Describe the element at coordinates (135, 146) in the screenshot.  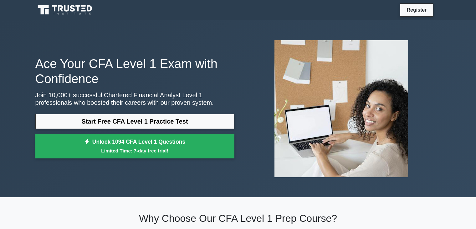
I see `a: Unlock 1094 CFA Level 1 QuestionsLimited Time: 7-day free trial!` at that location.